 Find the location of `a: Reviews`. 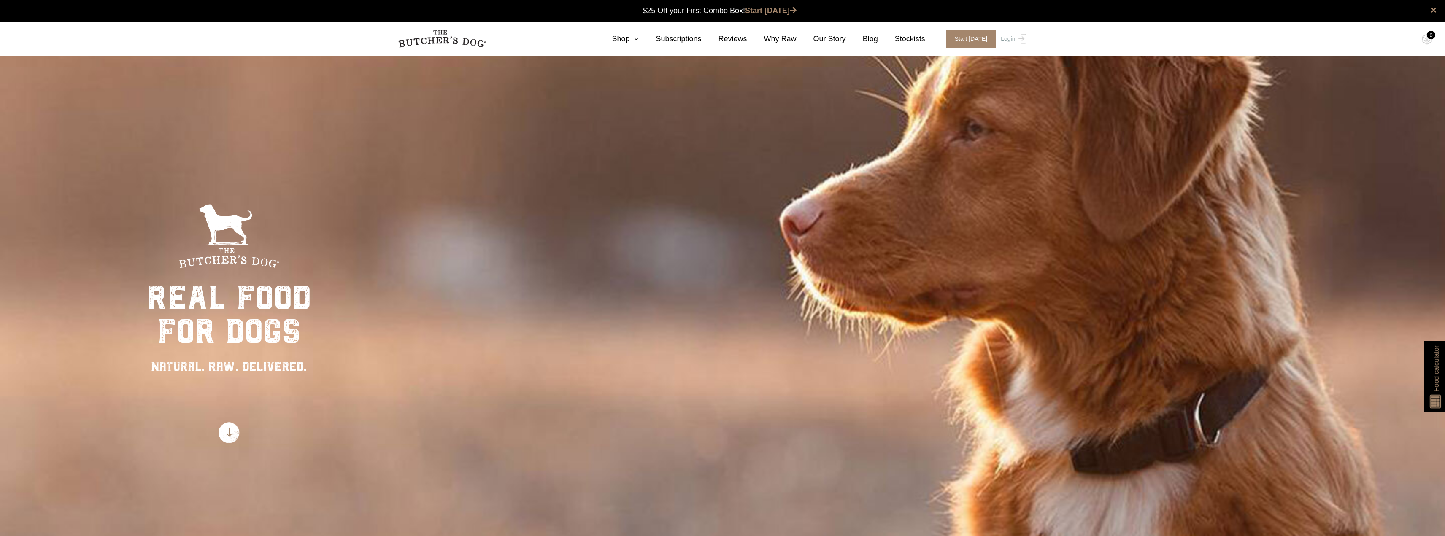

a: Reviews is located at coordinates (724, 39).